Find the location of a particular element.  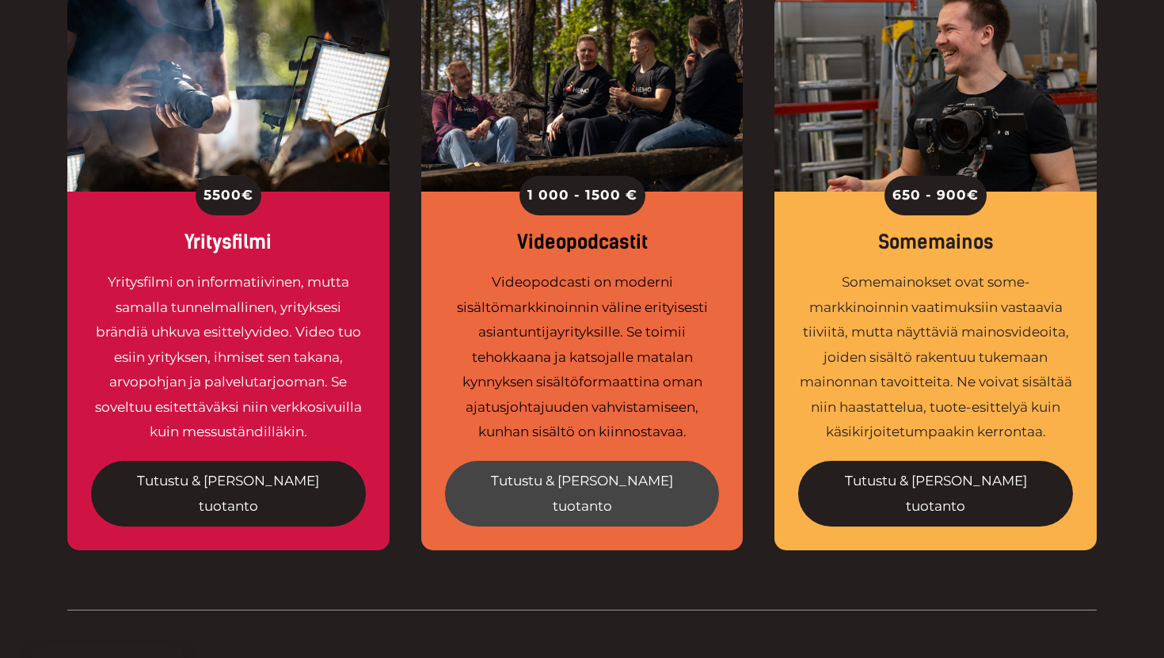

div: 1 000 - 1500 € is located at coordinates (582, 196).